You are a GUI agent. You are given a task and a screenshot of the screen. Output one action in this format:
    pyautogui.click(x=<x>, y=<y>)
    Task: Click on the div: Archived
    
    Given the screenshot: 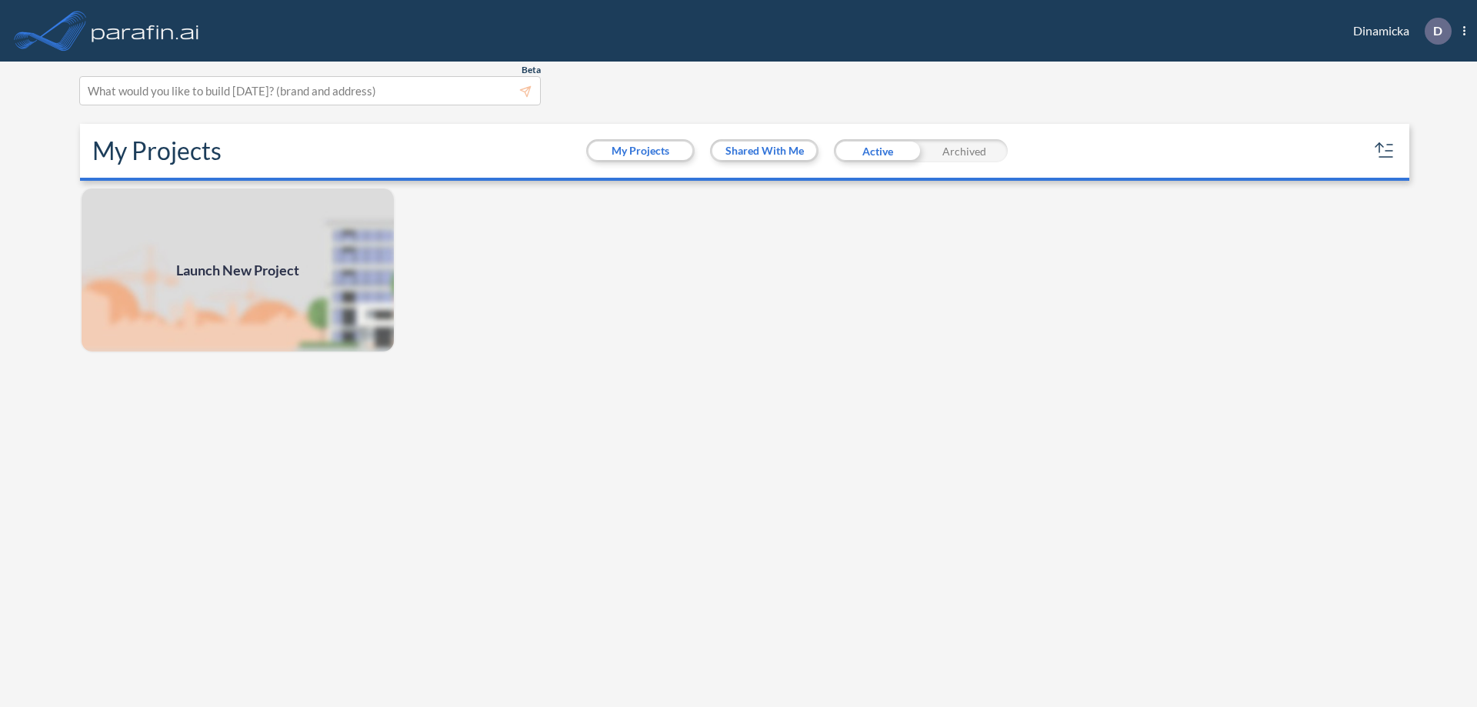 What is the action you would take?
    pyautogui.click(x=964, y=151)
    